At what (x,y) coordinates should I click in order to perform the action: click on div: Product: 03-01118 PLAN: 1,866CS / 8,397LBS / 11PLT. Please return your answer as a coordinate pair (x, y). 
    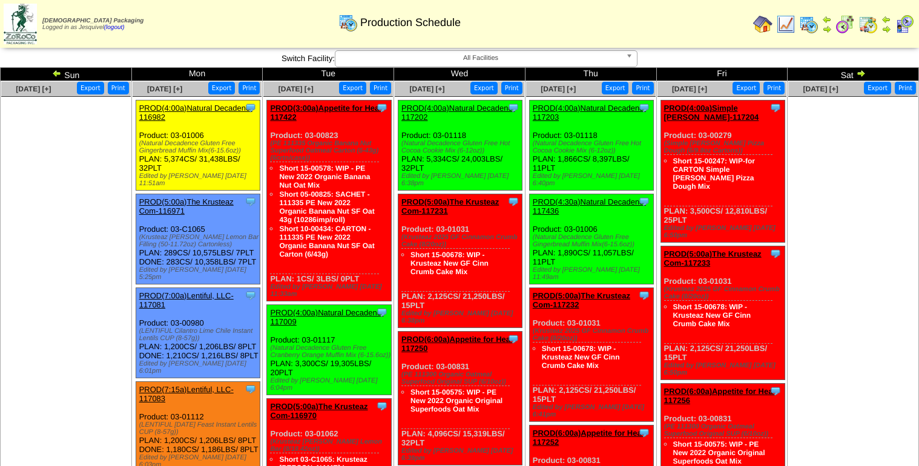
    Looking at the image, I should click on (591, 145).